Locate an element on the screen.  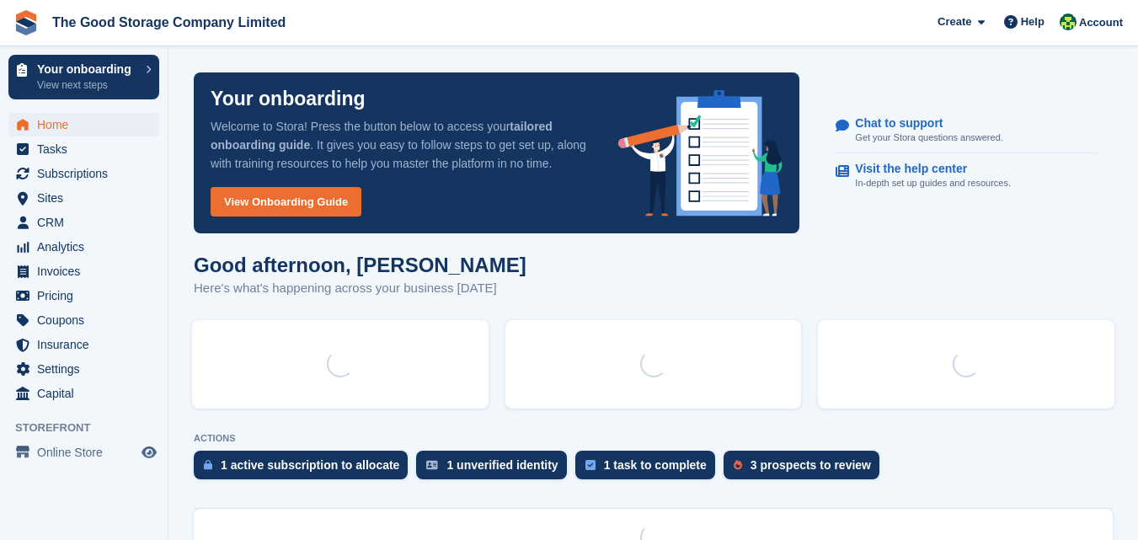
span: Insurance is located at coordinates (88, 345).